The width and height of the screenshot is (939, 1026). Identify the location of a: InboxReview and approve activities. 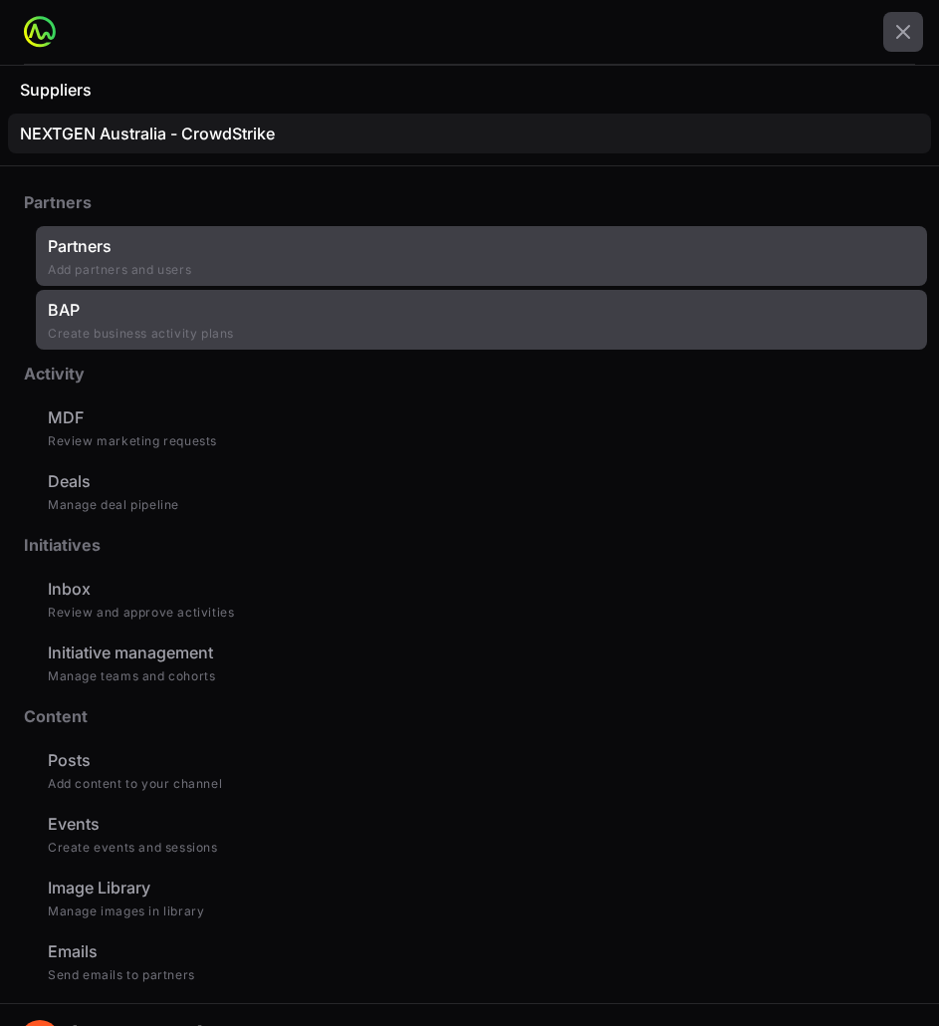
(481, 598).